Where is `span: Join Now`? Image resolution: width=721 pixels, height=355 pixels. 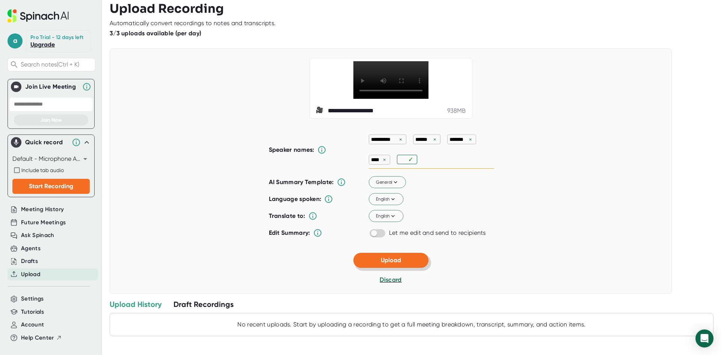
span: Join Now is located at coordinates (51, 120).